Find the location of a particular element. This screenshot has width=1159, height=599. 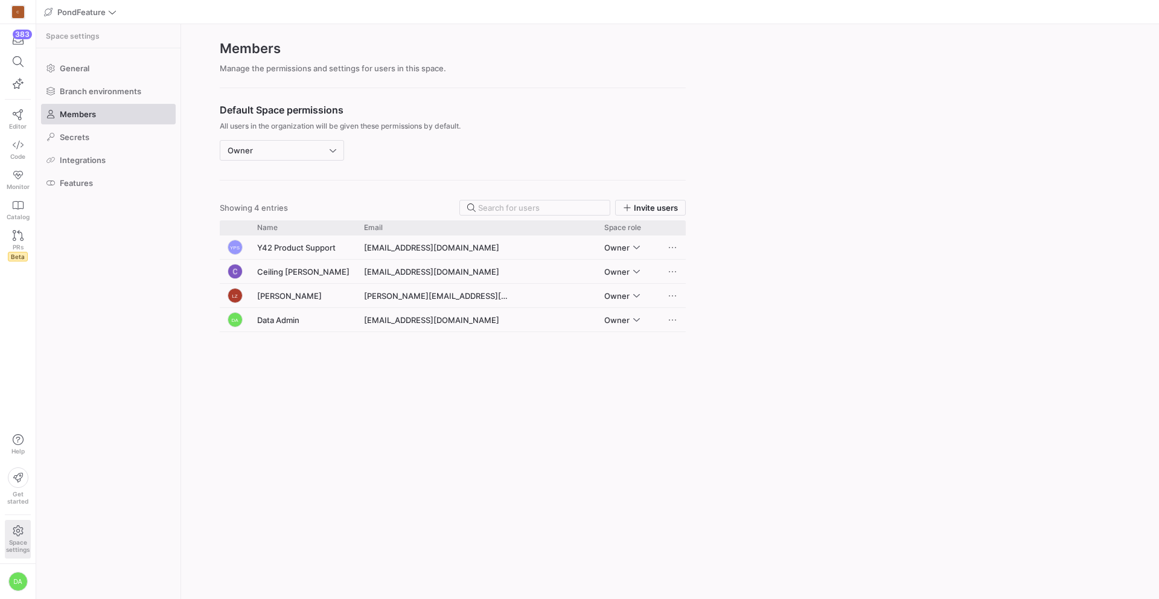

div: Data Admin is located at coordinates (303, 319).